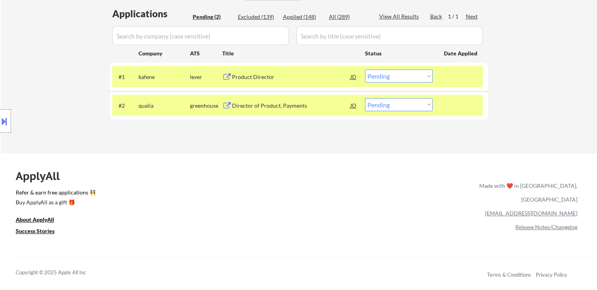 Image resolution: width=597 pixels, height=290 pixels. I want to click on div: 1 / 1, so click(457, 16).